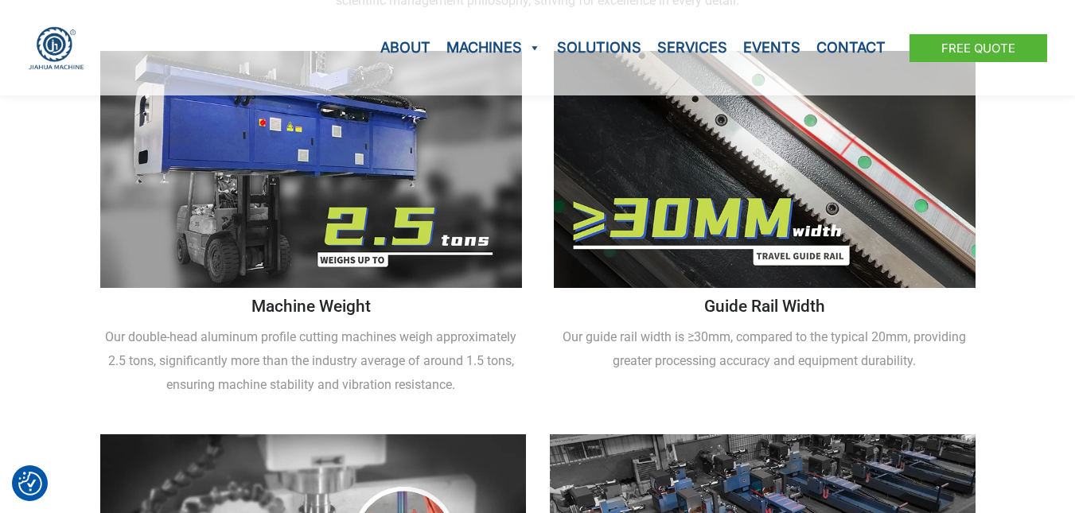 The height and width of the screenshot is (513, 1075). I want to click on p: Our double-head aluminum profile cutting machines weigh approximately 2.5 tons, significantly mor..., so click(311, 360).